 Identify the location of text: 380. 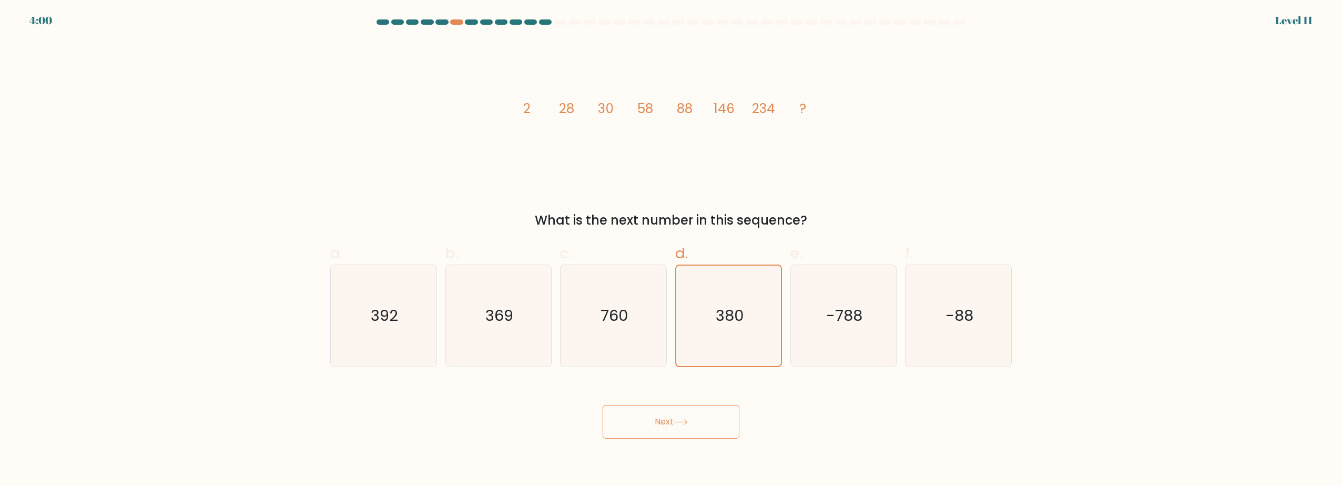
(729, 315).